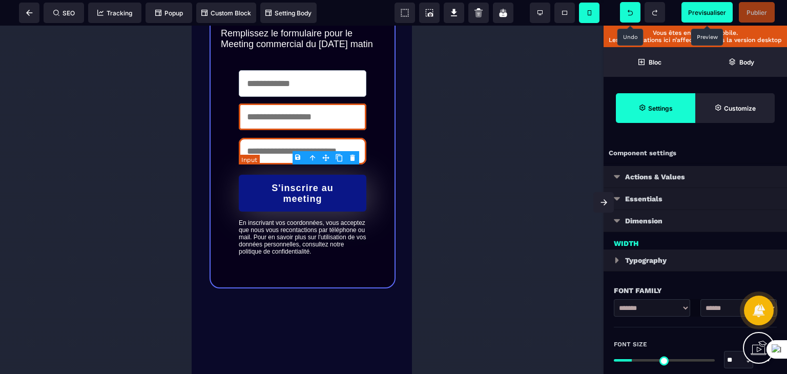 The width and height of the screenshot is (787, 374). Describe the element at coordinates (169, 13) in the screenshot. I see `span: Popup` at that location.